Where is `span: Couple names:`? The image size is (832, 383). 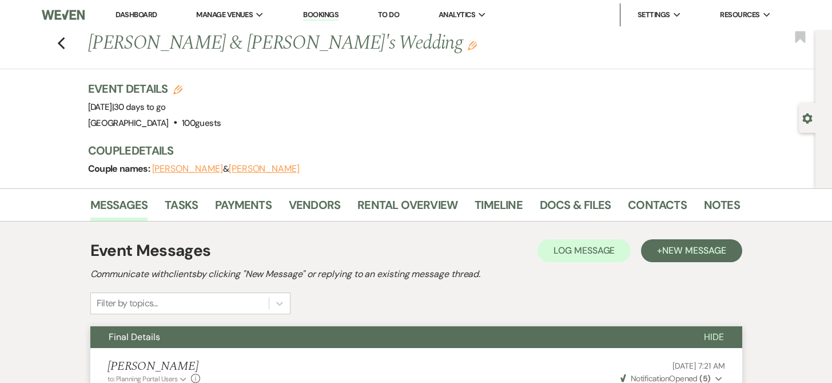 span: Couple names: is located at coordinates (120, 168).